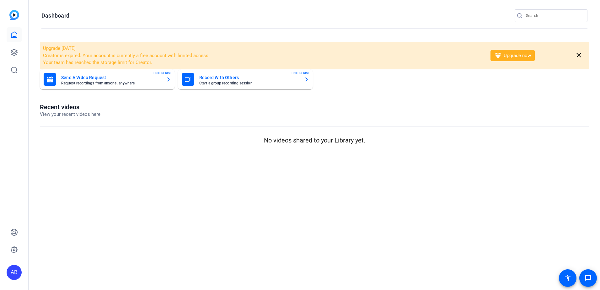  What do you see at coordinates (111, 83) in the screenshot?
I see `mat-card-subtitle: Request recordings from anyone, anywhere` at bounding box center [111, 83].